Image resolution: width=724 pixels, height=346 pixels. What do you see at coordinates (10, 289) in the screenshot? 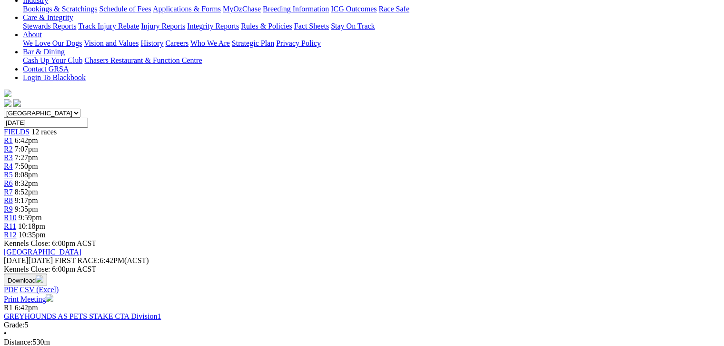
I see `a: PDF` at bounding box center [10, 289].